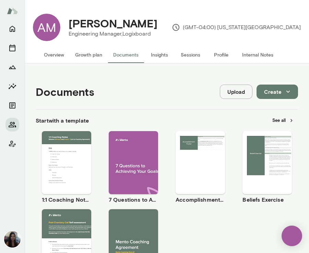 The height and width of the screenshot is (253, 309). Describe the element at coordinates (62, 121) in the screenshot. I see `h6: Start with a template` at that location.